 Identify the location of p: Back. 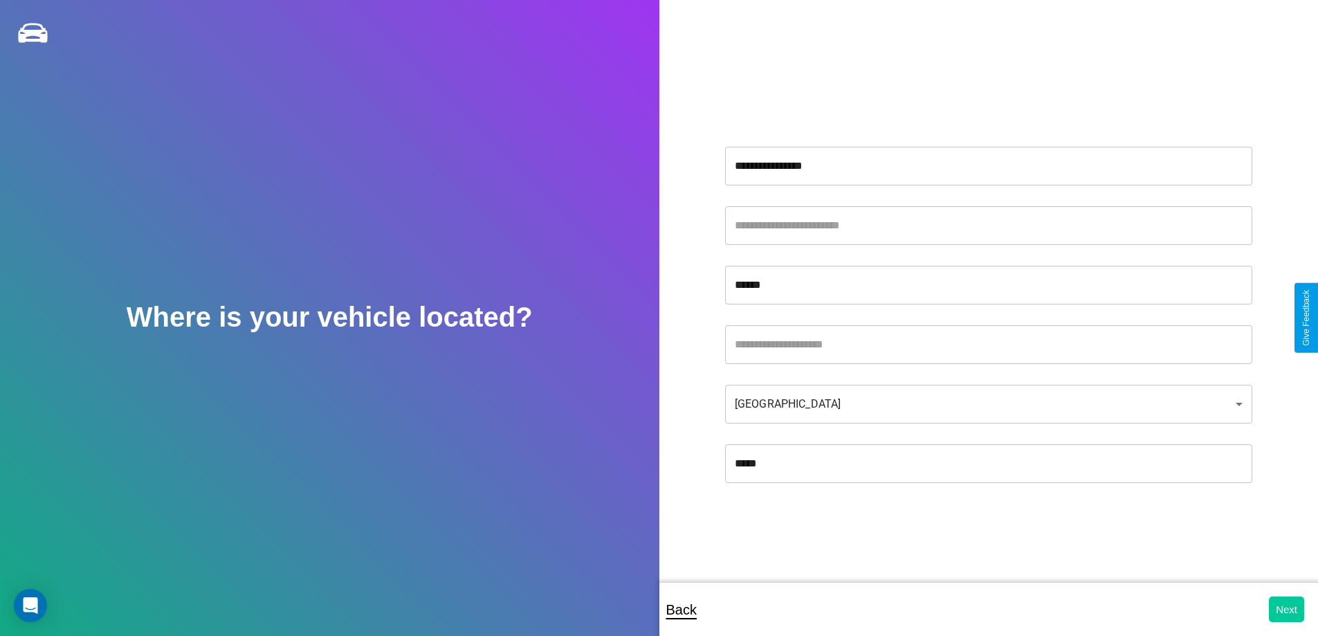
(682, 610).